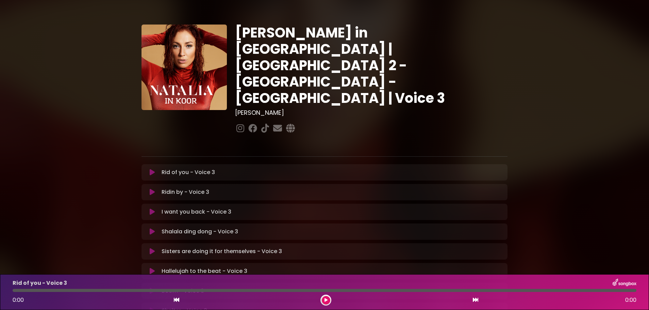 The height and width of the screenshot is (310, 649). I want to click on p: Ridin by - Voice 3, so click(185, 192).